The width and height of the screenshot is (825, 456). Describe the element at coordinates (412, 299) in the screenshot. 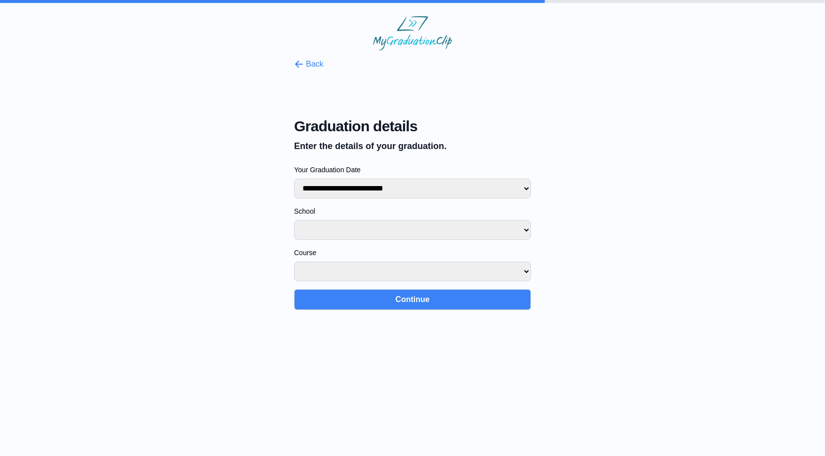

I see `button: Continue` at that location.